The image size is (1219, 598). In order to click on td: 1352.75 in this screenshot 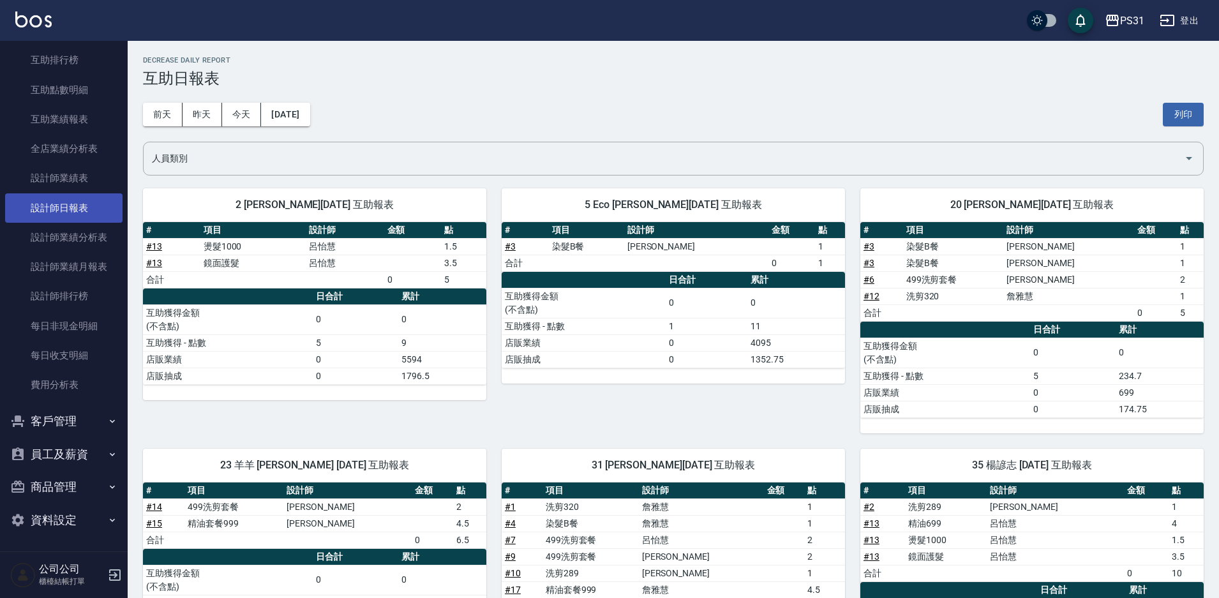, I will do `click(796, 359)`.